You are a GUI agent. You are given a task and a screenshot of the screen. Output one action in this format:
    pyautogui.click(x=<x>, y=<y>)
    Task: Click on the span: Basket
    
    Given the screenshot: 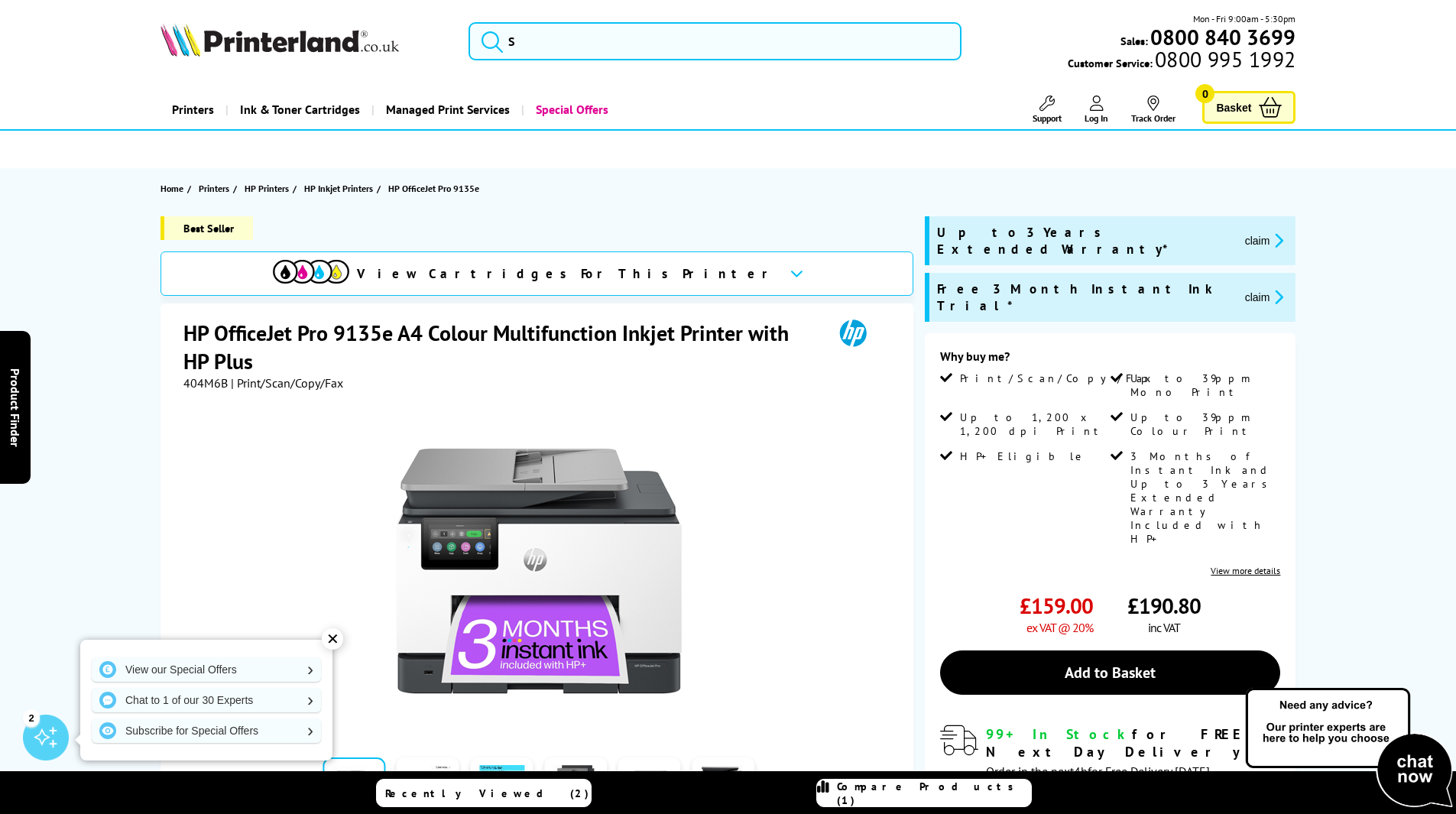 What is the action you would take?
    pyautogui.click(x=1234, y=107)
    